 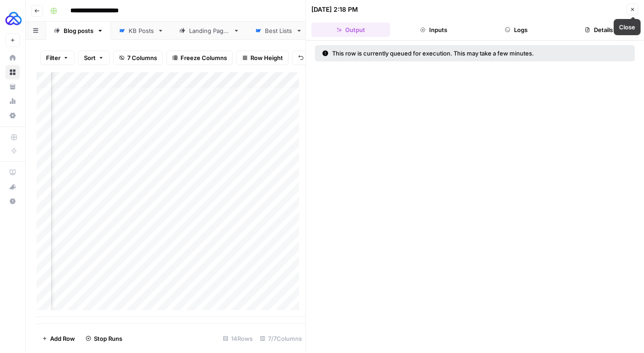 I want to click on button: What's new?, so click(x=13, y=187).